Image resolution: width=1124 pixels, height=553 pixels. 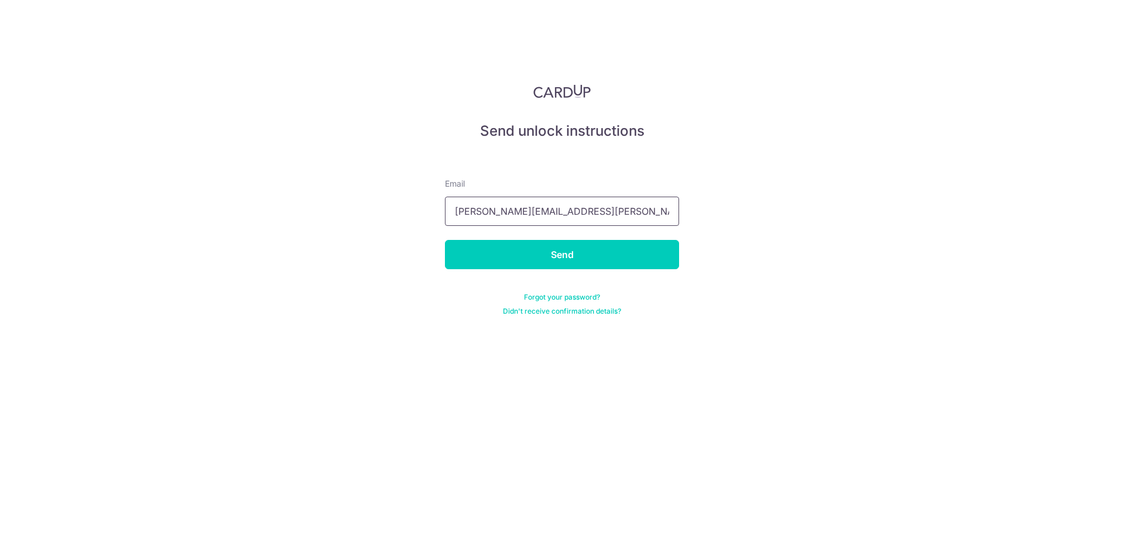 What do you see at coordinates (562, 311) in the screenshot?
I see `a: Didn't receive confirmation details?` at bounding box center [562, 311].